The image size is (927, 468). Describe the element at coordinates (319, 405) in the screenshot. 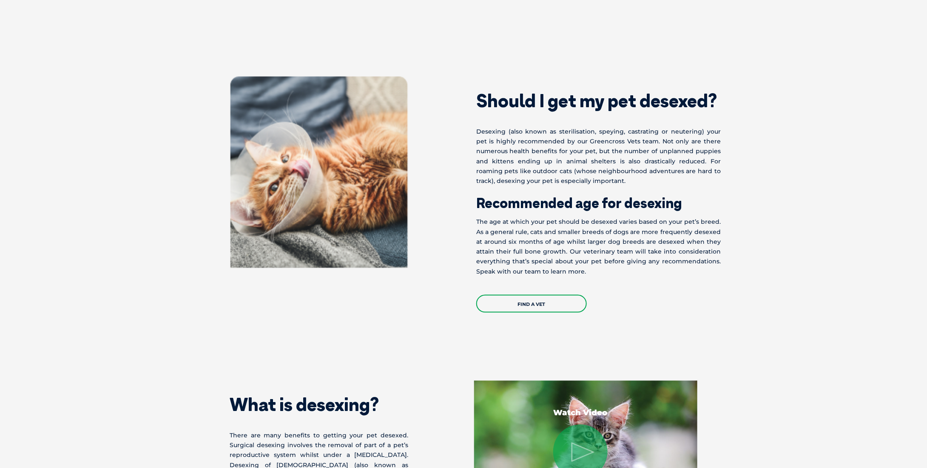

I see `h2: What is desexing?` at that location.